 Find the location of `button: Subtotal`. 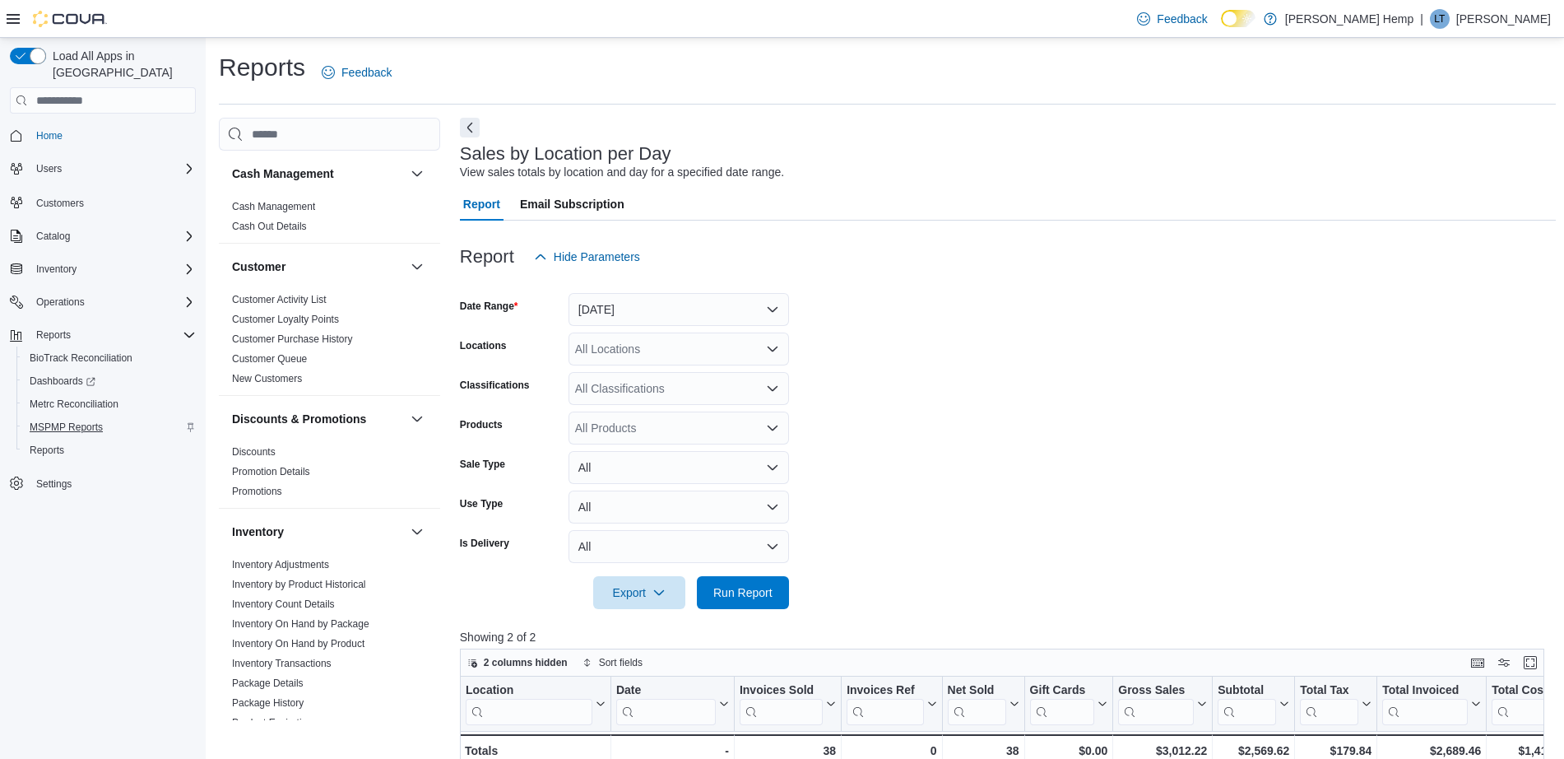

button: Subtotal is located at coordinates (1253, 704).